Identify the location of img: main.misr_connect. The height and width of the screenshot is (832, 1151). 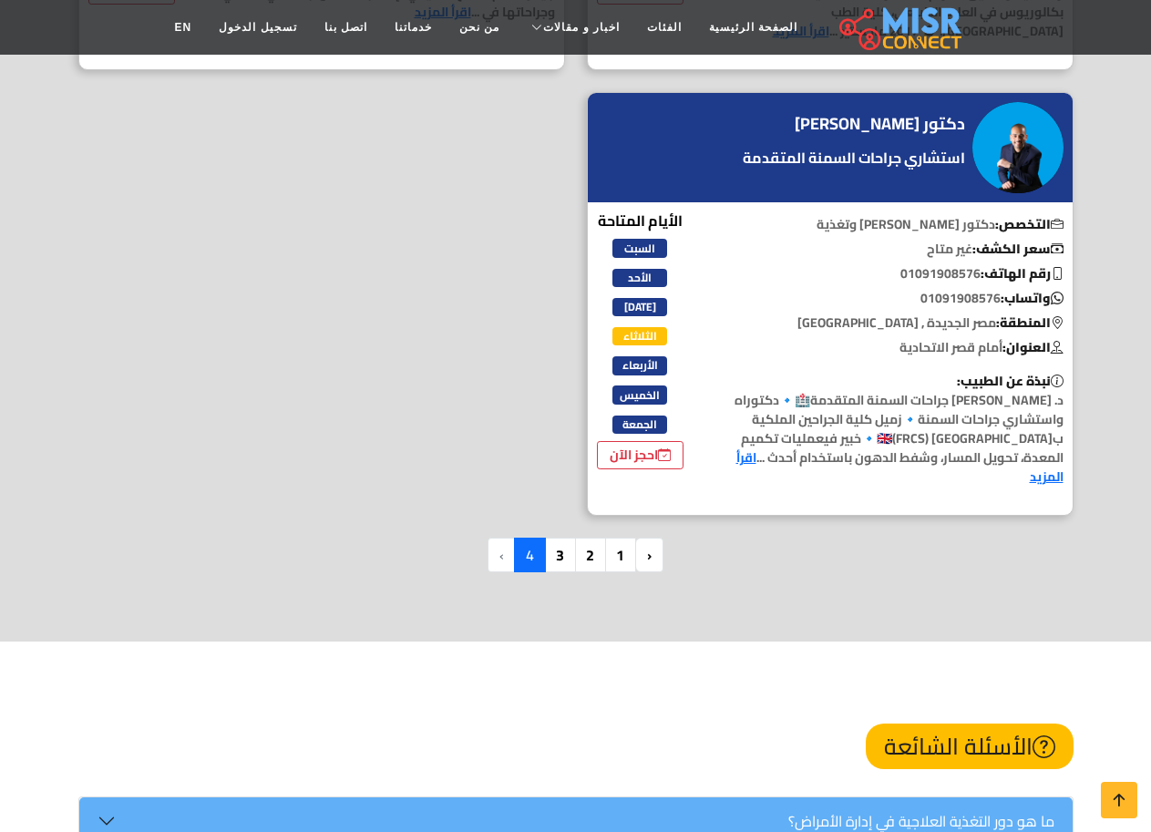
(900, 27).